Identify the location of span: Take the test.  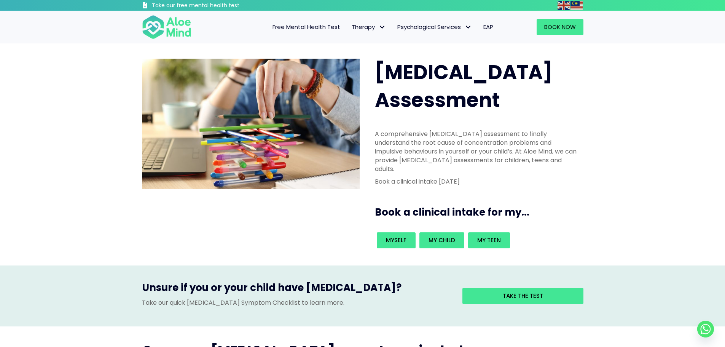
(523, 296).